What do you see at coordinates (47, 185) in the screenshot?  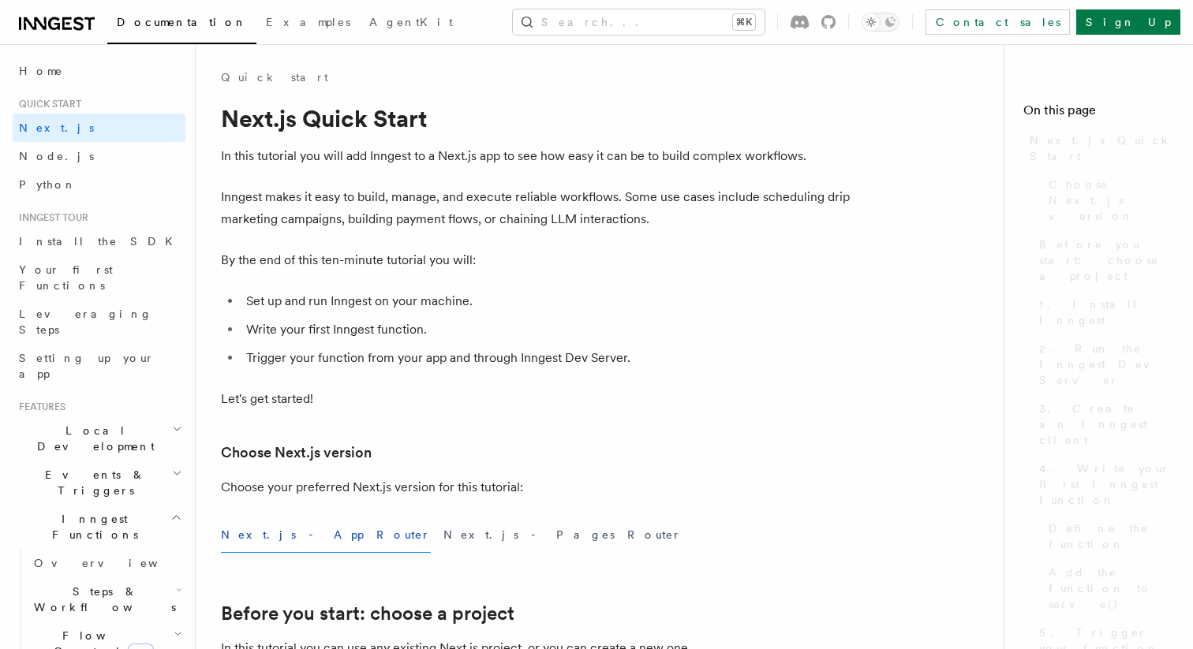 I see `span: Python` at bounding box center [47, 185].